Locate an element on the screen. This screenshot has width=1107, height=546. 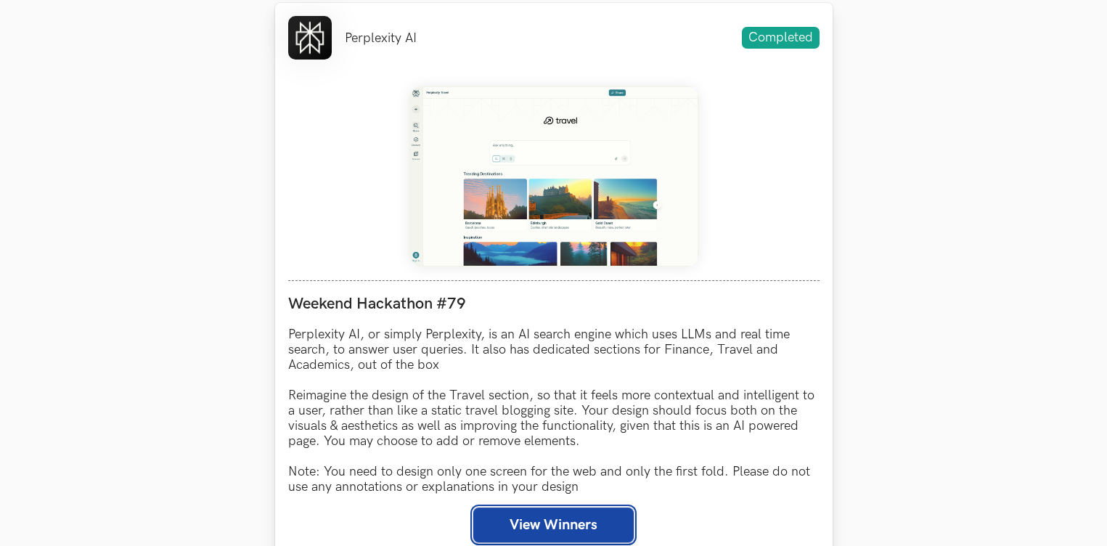
label: Weekend Hackathon #79 is located at coordinates (554, 303).